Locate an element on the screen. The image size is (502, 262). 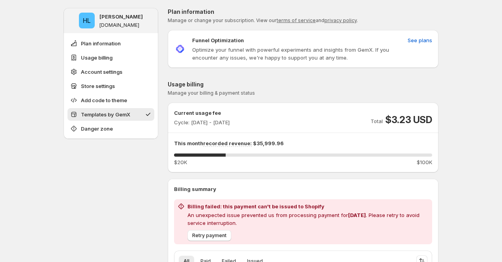
img: Funnel Optimization is located at coordinates (180, 49).